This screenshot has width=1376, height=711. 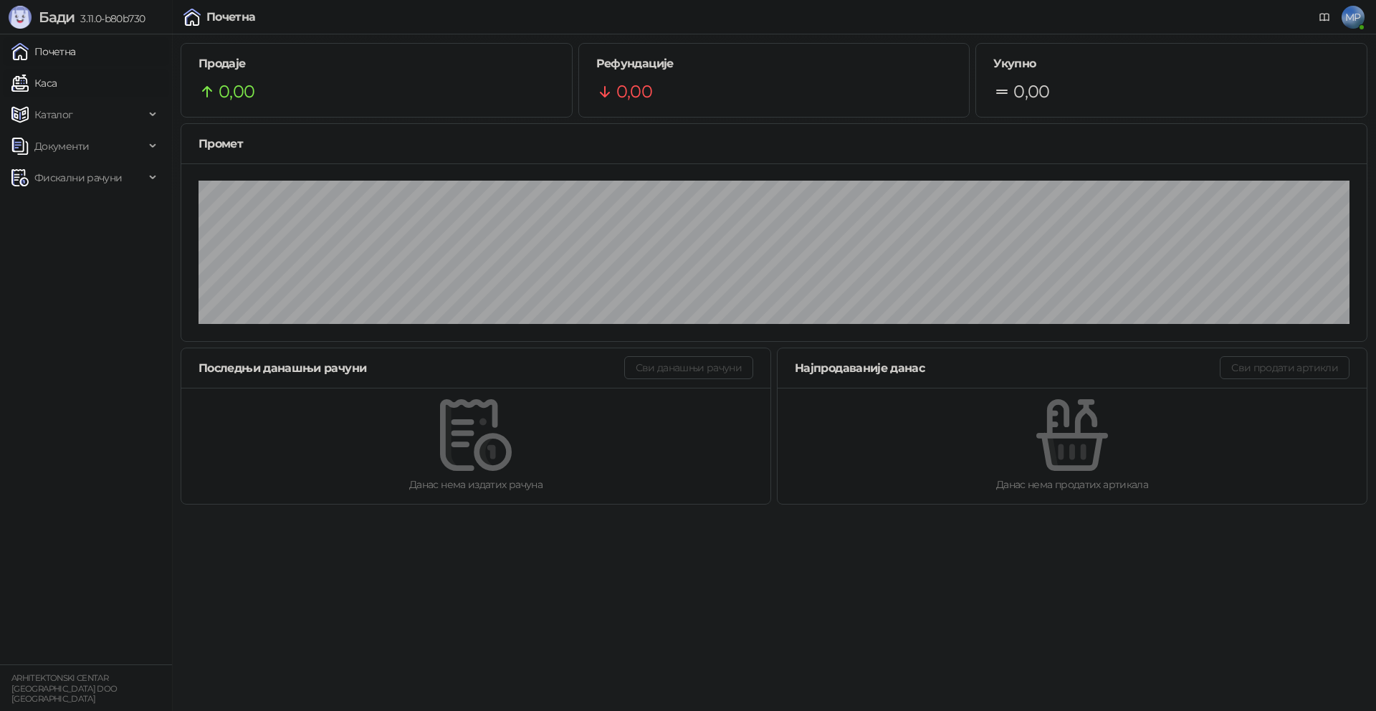 What do you see at coordinates (54, 115) in the screenshot?
I see `span: Каталог` at bounding box center [54, 115].